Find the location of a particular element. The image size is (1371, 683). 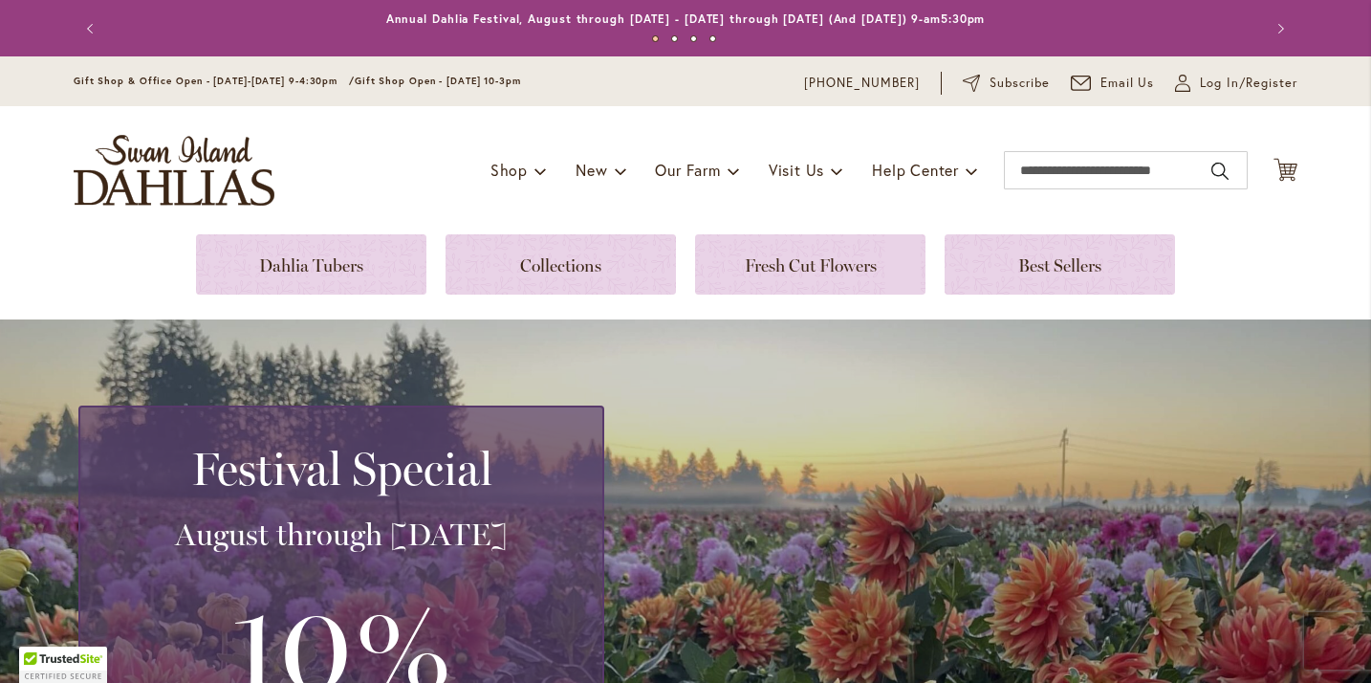

span: Shop is located at coordinates (509, 169).